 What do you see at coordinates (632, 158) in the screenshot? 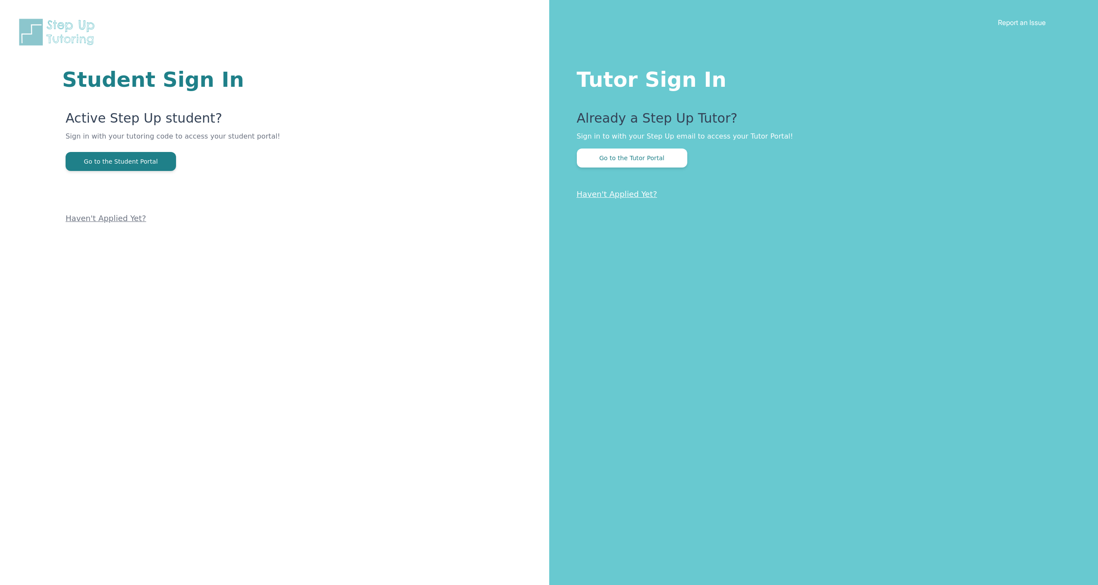
I see `a: Go to the Tutor Portal` at bounding box center [632, 158].